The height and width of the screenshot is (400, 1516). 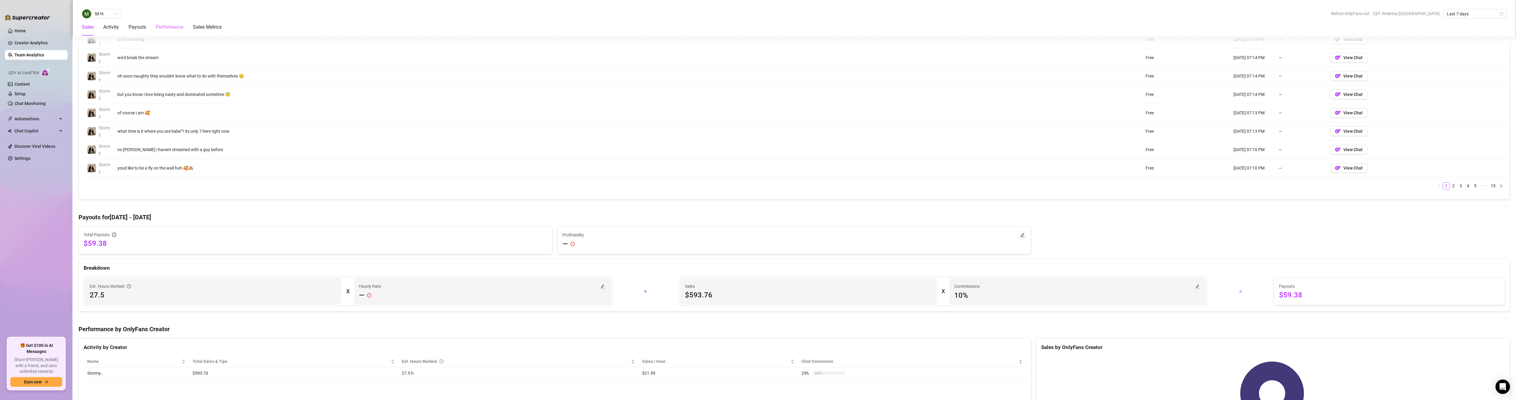 I want to click on th: Sales / Hour, so click(x=718, y=362).